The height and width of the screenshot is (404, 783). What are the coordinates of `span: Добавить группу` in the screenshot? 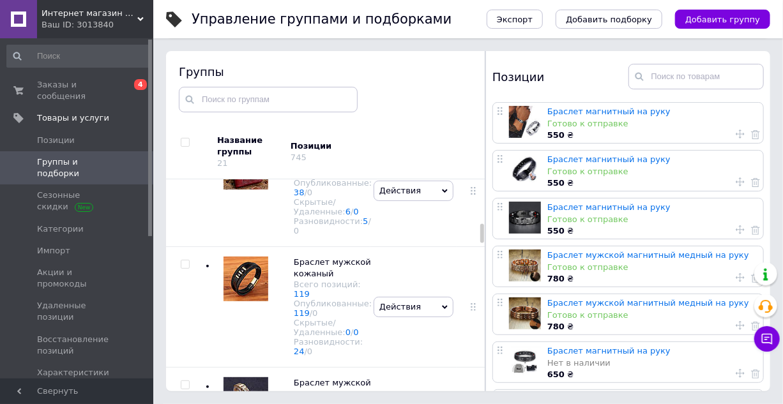 It's located at (722, 19).